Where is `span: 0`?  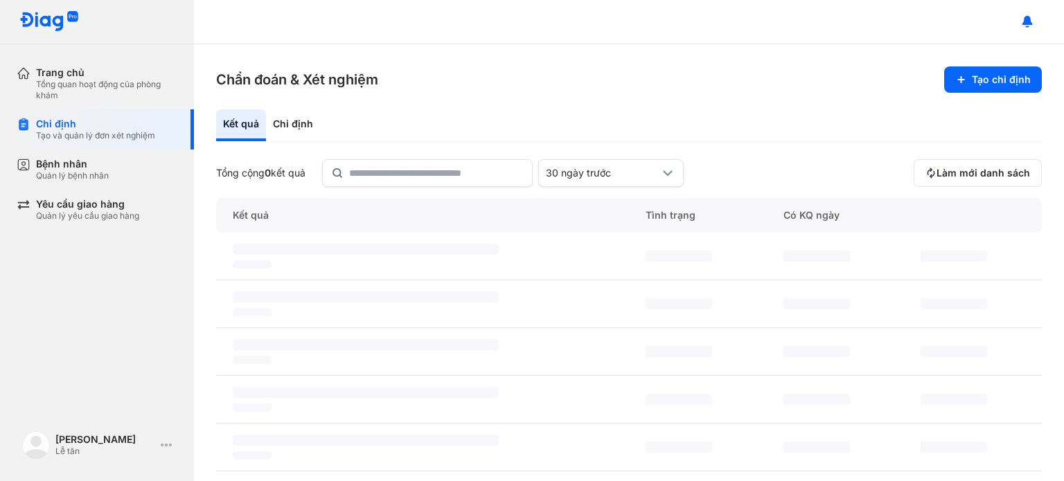
span: 0 is located at coordinates (267, 173).